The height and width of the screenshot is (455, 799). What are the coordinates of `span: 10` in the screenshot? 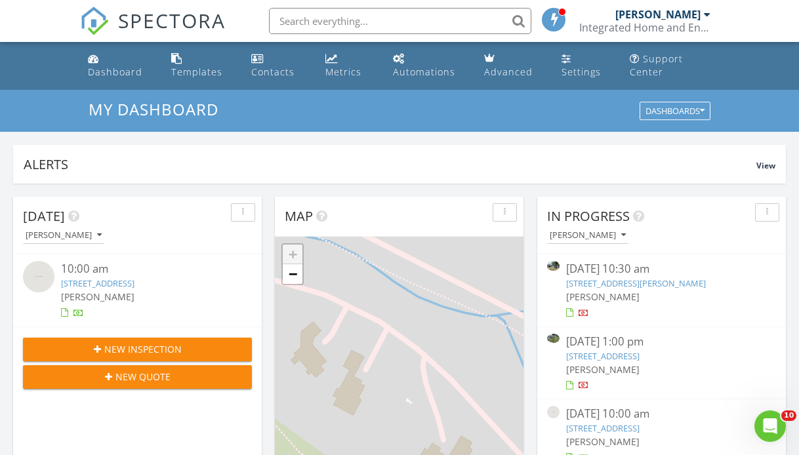 It's located at (789, 416).